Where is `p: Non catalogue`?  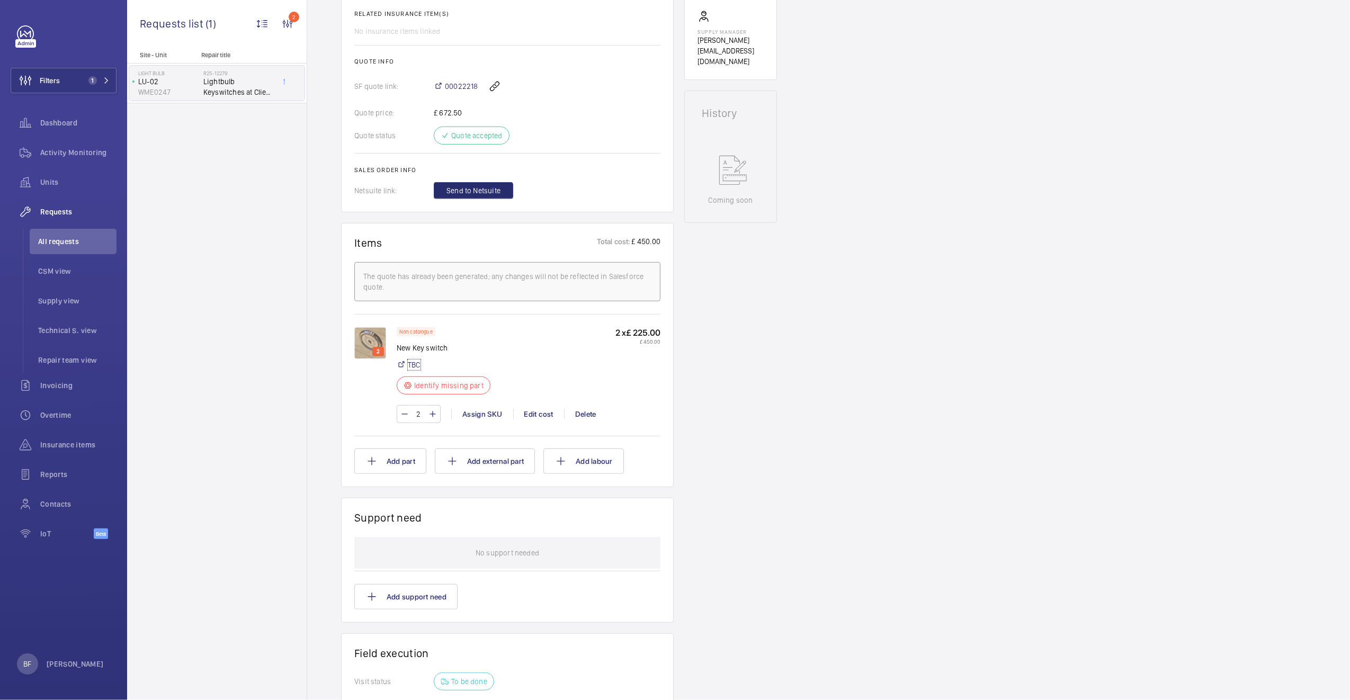 p: Non catalogue is located at coordinates (416, 332).